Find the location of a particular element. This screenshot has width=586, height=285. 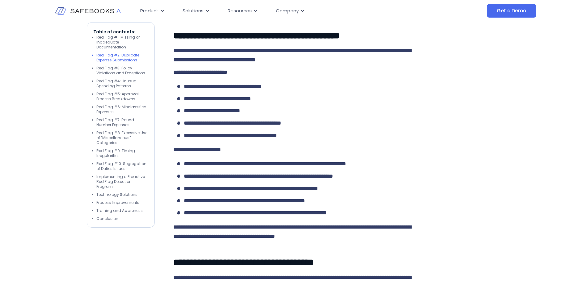

a: Get a Demo is located at coordinates (511, 11).